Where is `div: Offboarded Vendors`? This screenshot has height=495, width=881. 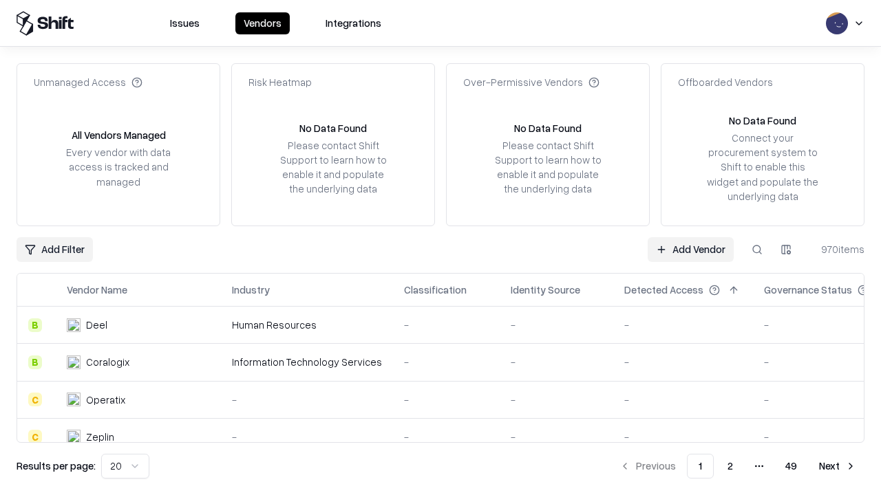
div: Offboarded Vendors is located at coordinates (725, 82).